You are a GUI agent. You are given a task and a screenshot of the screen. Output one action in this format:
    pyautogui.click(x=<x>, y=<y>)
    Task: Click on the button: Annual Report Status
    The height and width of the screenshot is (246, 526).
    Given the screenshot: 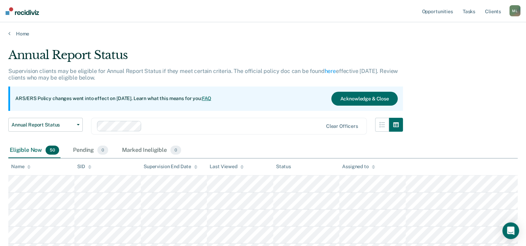 What is the action you would take?
    pyautogui.click(x=46, y=125)
    